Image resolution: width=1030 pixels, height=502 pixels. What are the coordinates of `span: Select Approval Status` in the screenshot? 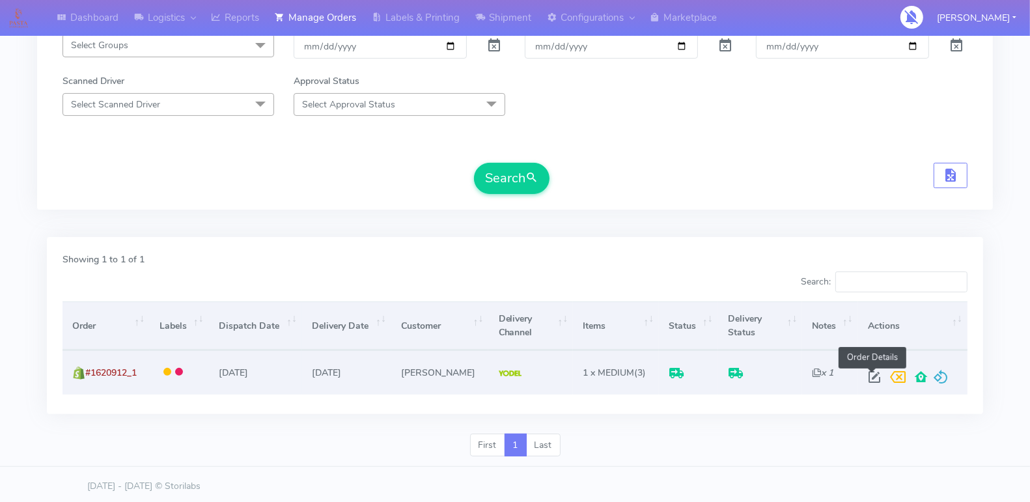 It's located at (348, 104).